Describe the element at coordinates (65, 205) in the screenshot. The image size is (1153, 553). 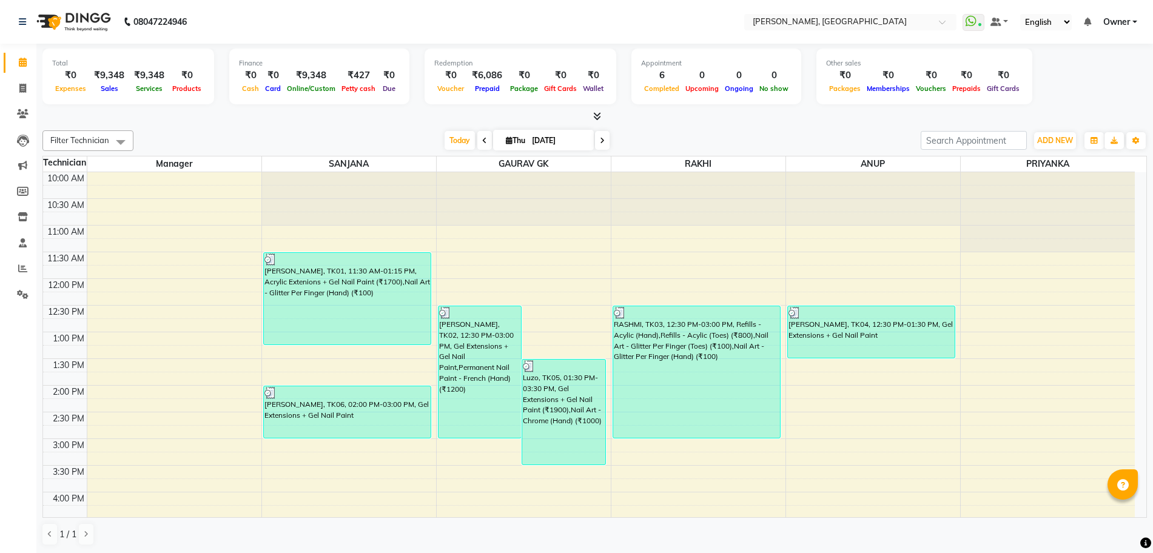
I see `div: 10:30 AM` at that location.